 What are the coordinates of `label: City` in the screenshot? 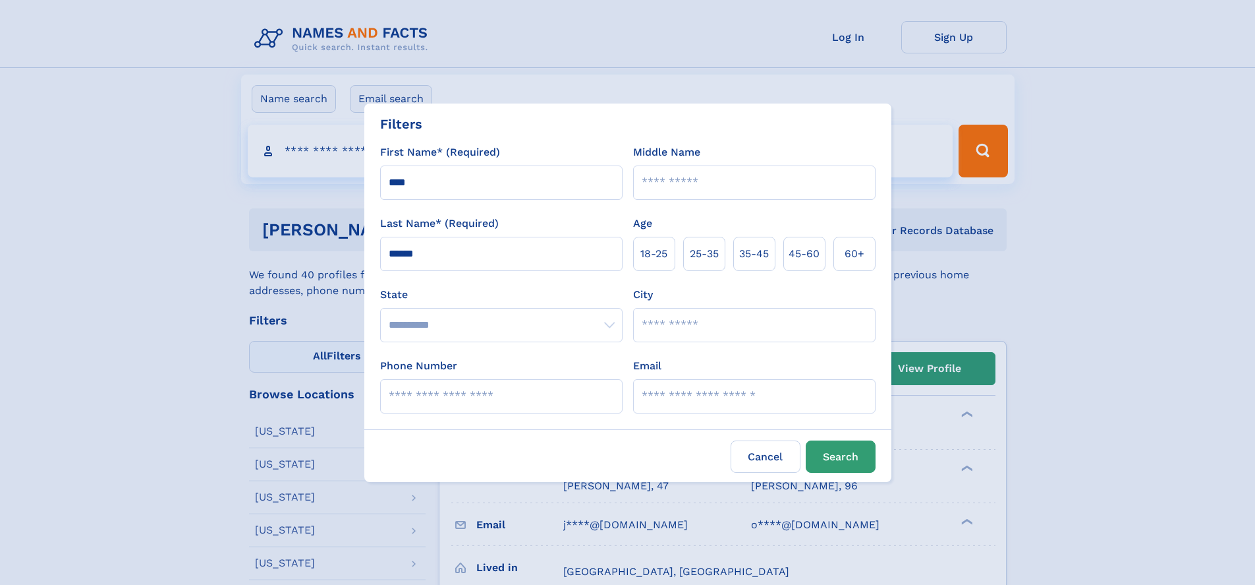 It's located at (643, 295).